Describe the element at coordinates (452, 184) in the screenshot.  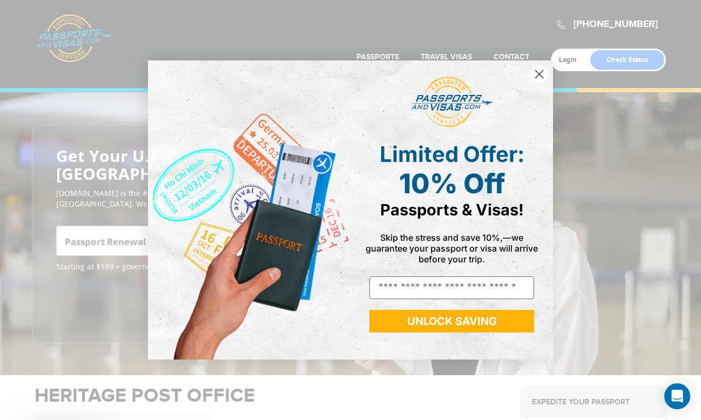
I see `span: 10% Off` at that location.